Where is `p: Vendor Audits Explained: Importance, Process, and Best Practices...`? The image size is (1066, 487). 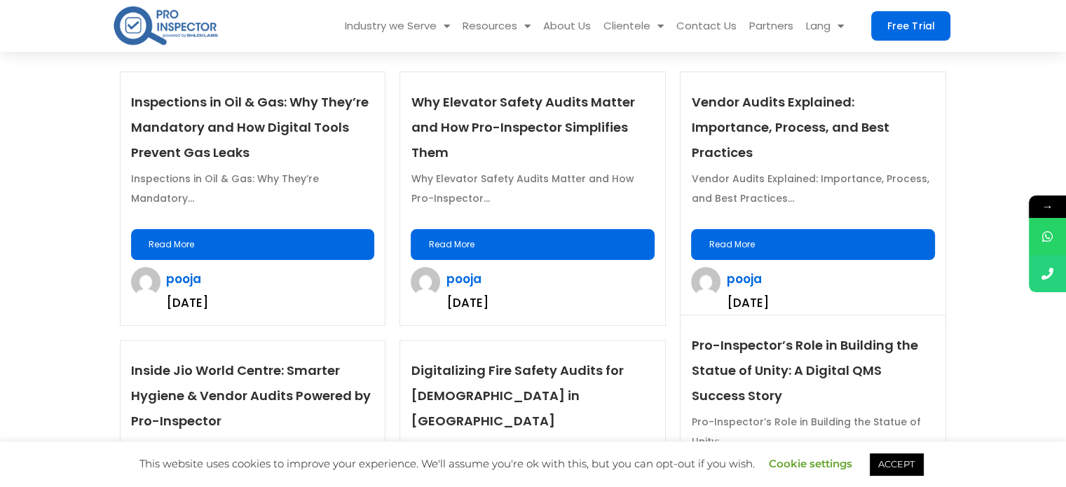
p: Vendor Audits Explained: Importance, Process, and Best Practices... is located at coordinates (813, 189).